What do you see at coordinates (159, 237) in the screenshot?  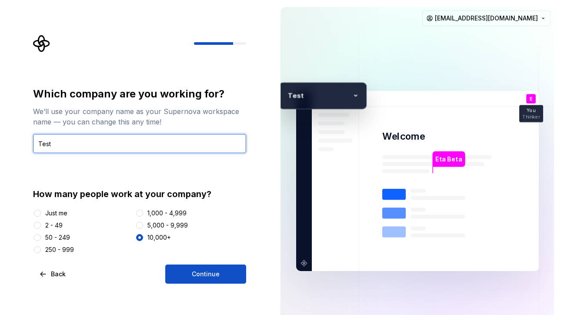 I see `div: 10,000+` at bounding box center [159, 237].